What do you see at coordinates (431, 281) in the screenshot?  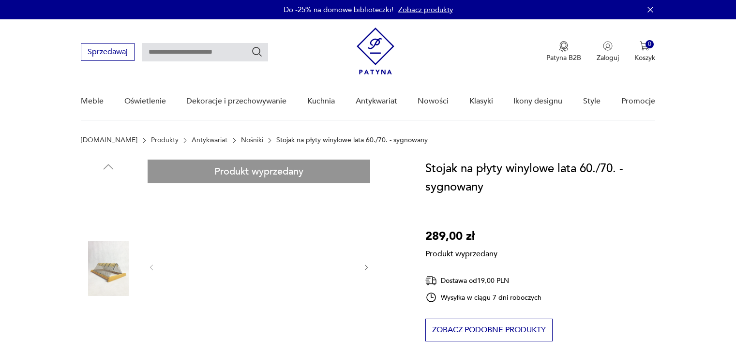 I see `img: Ikona dostawy` at bounding box center [431, 281].